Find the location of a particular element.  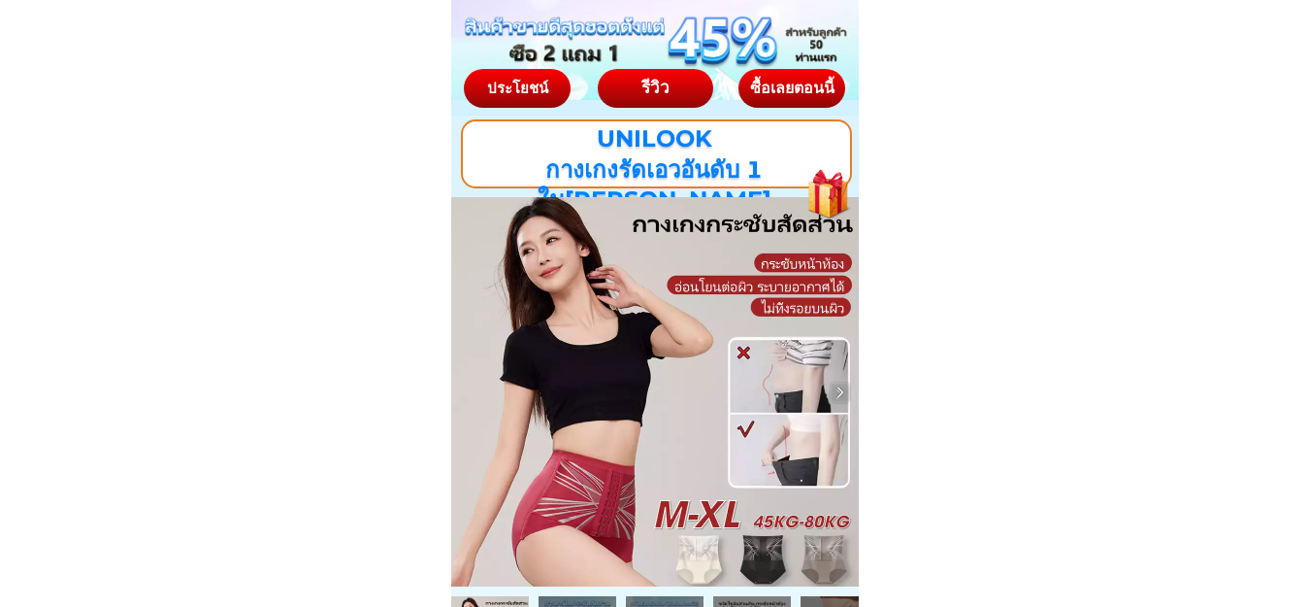

span: UNILOOK is located at coordinates (653, 138).